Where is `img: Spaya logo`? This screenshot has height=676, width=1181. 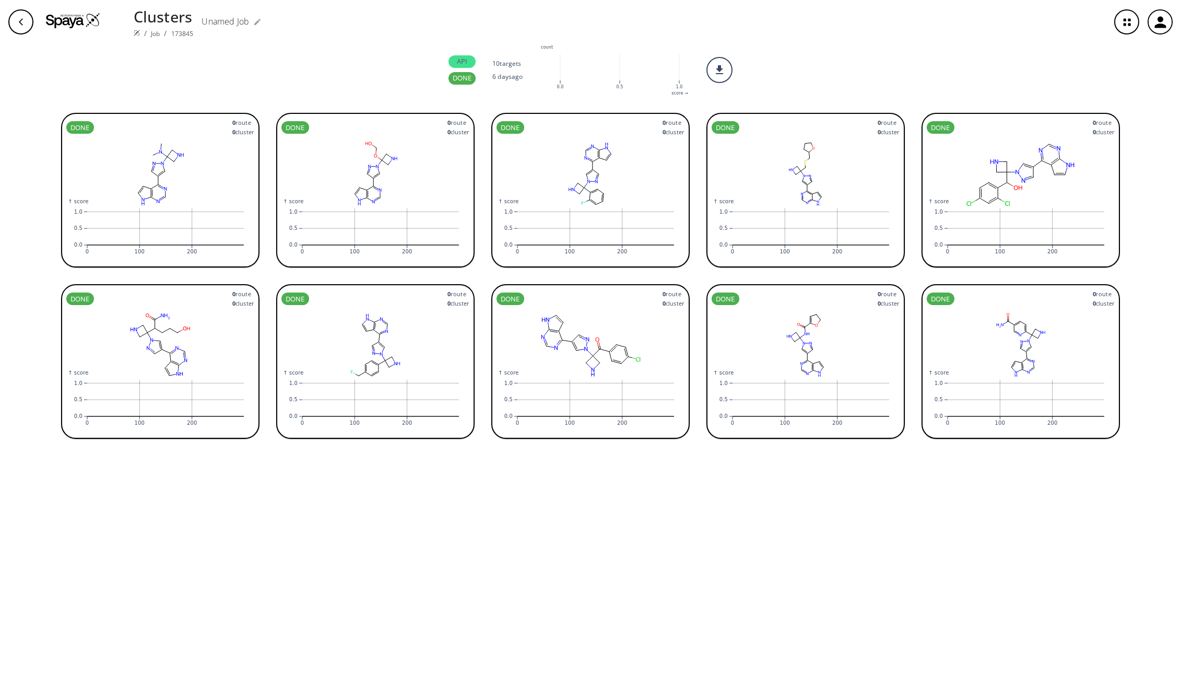
img: Spaya logo is located at coordinates (137, 33).